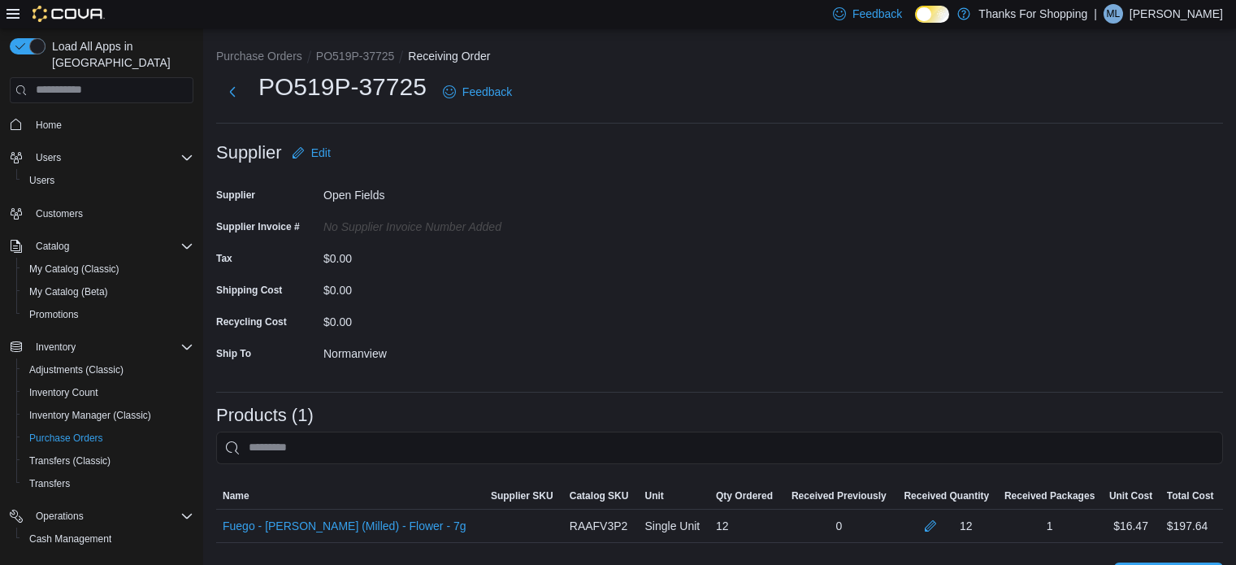 Image resolution: width=1236 pixels, height=565 pixels. Describe the element at coordinates (251, 322) in the screenshot. I see `label: Recycling Cost` at that location.